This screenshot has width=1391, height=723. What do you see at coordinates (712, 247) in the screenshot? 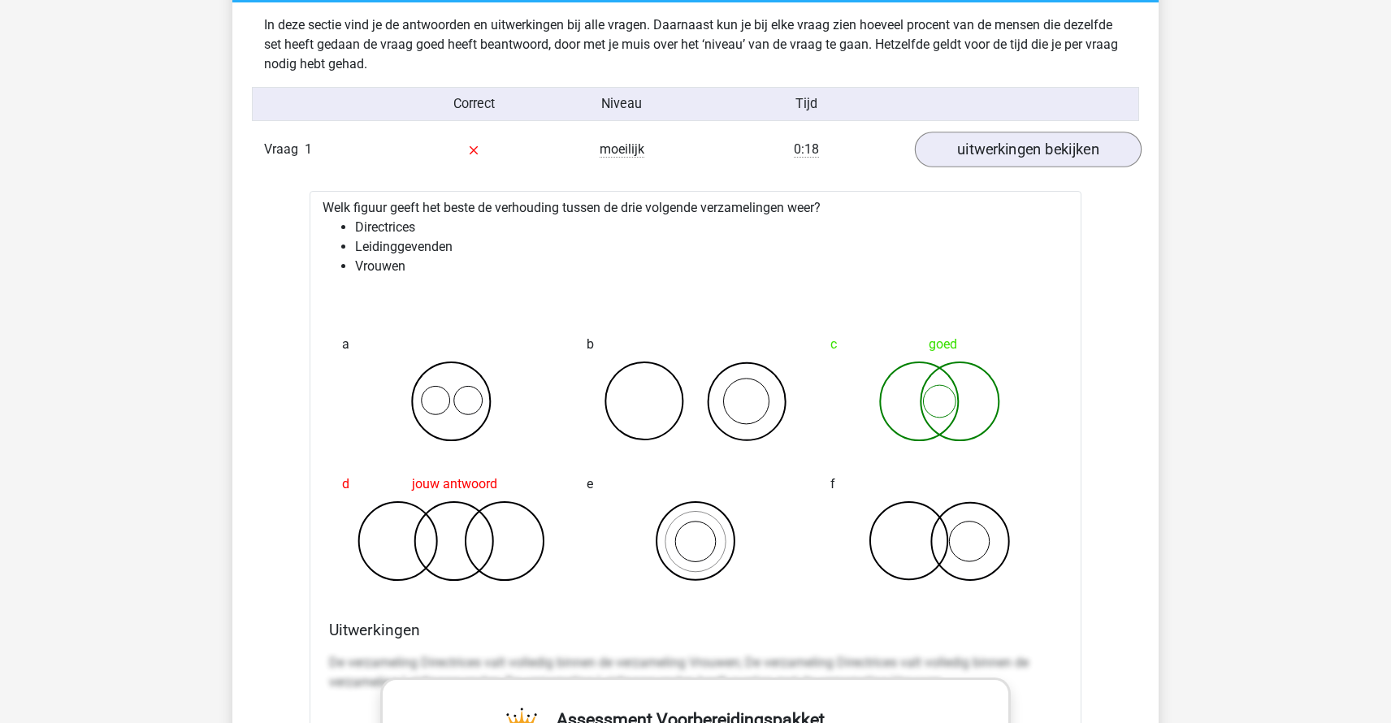
I see `li: Leidinggevenden` at bounding box center [712, 247].